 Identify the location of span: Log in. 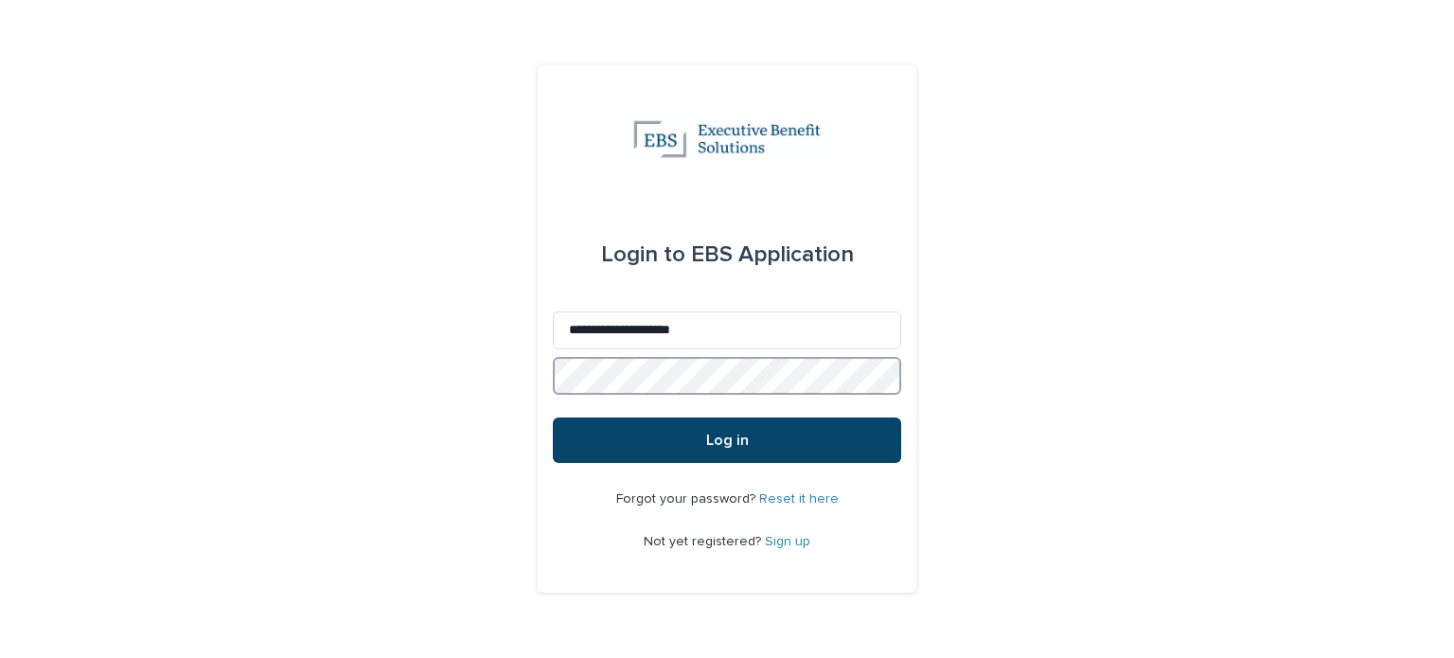
(727, 440).